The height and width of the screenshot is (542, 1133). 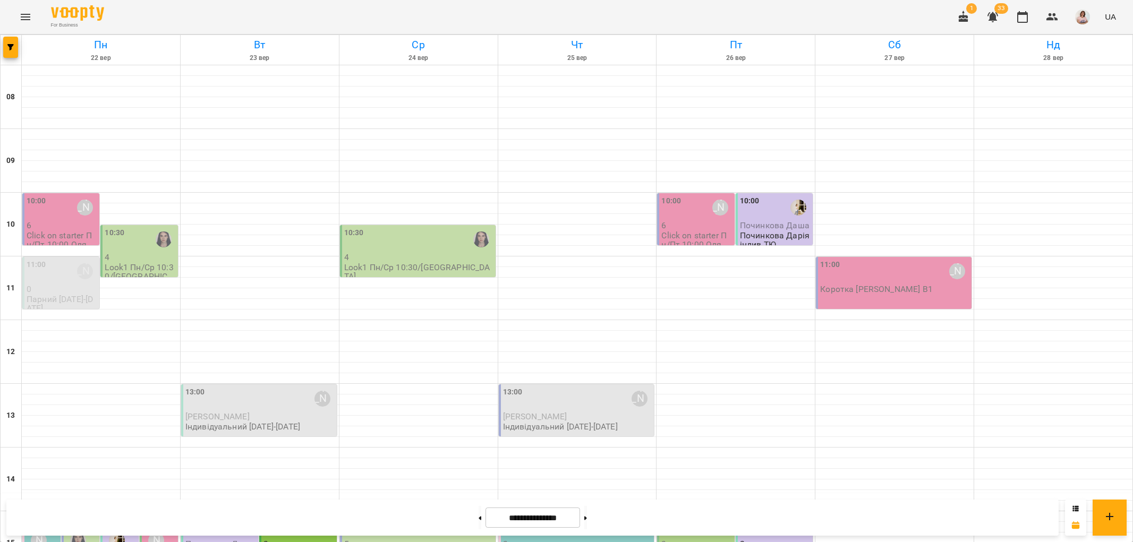 I want to click on span: For Business, so click(x=78, y=25).